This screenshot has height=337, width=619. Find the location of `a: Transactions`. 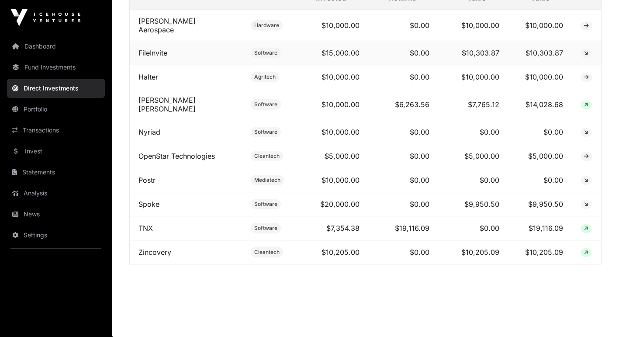

a: Transactions is located at coordinates (56, 130).